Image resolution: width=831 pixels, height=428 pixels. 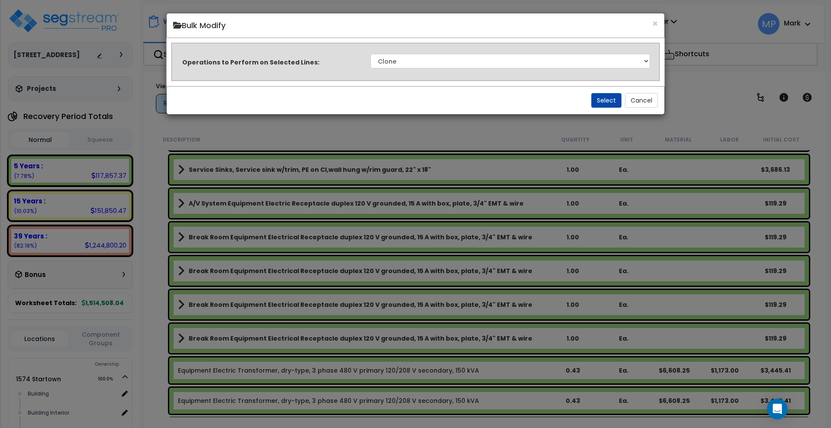 I want to click on label: Operations to Perform on Selected Lines:, so click(x=250, y=62).